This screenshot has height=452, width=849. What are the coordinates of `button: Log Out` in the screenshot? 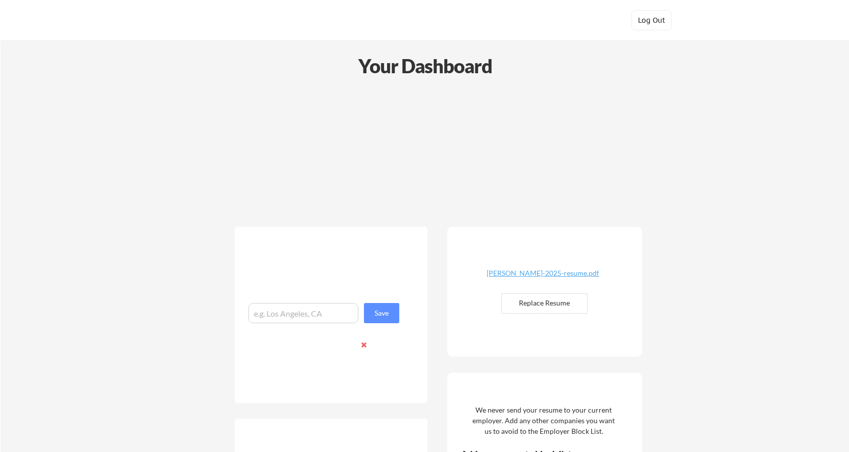 It's located at (652, 20).